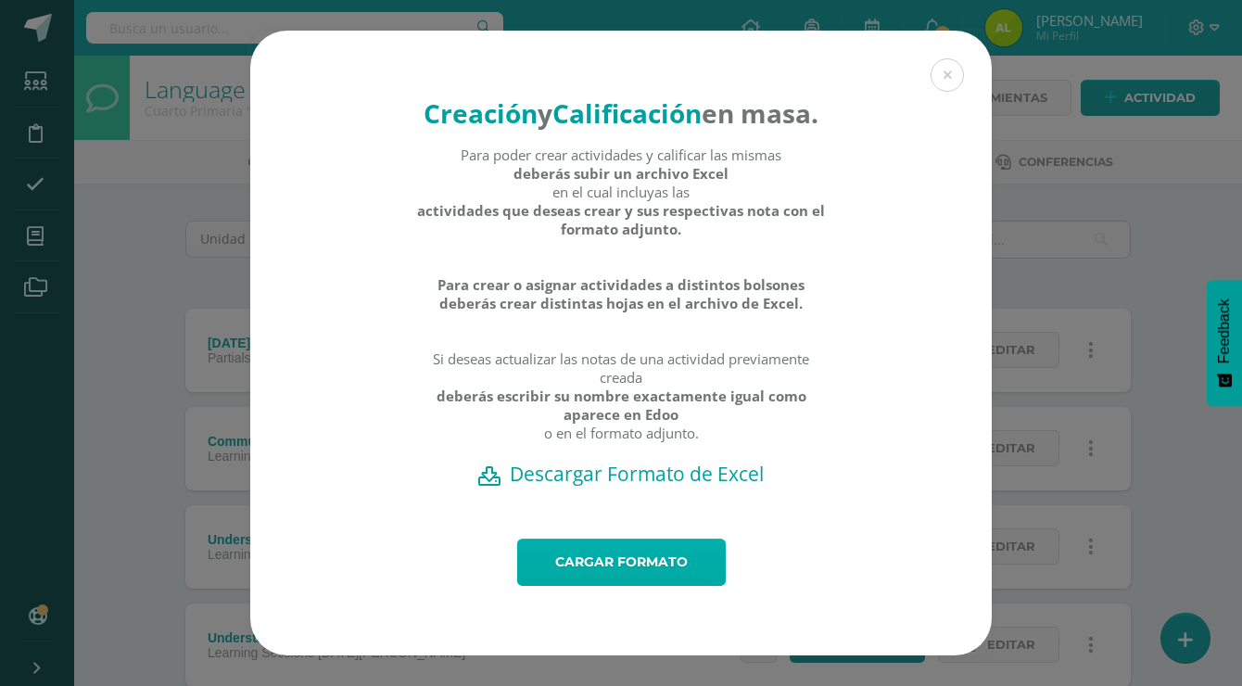 This screenshot has height=686, width=1242. What do you see at coordinates (1225, 331) in the screenshot?
I see `span: Feedback` at bounding box center [1225, 331].